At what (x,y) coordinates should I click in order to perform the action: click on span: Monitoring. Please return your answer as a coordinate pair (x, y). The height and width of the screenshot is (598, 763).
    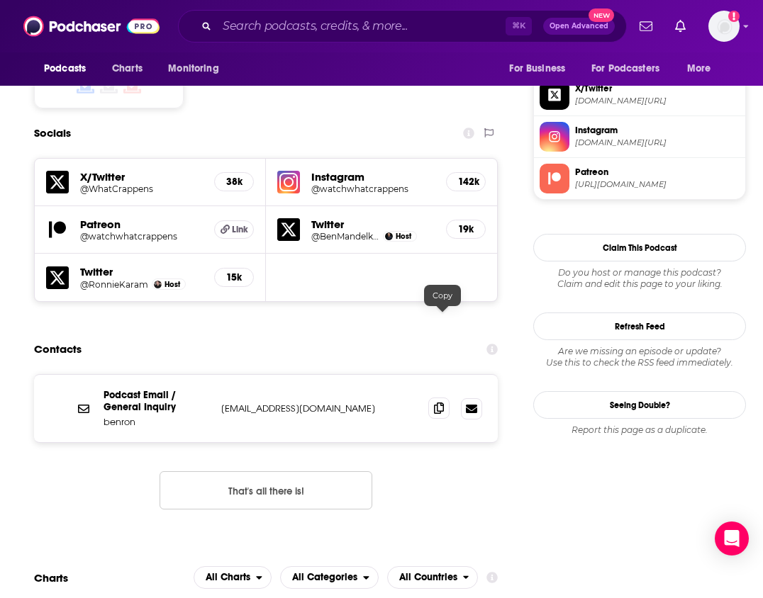
    Looking at the image, I should click on (193, 69).